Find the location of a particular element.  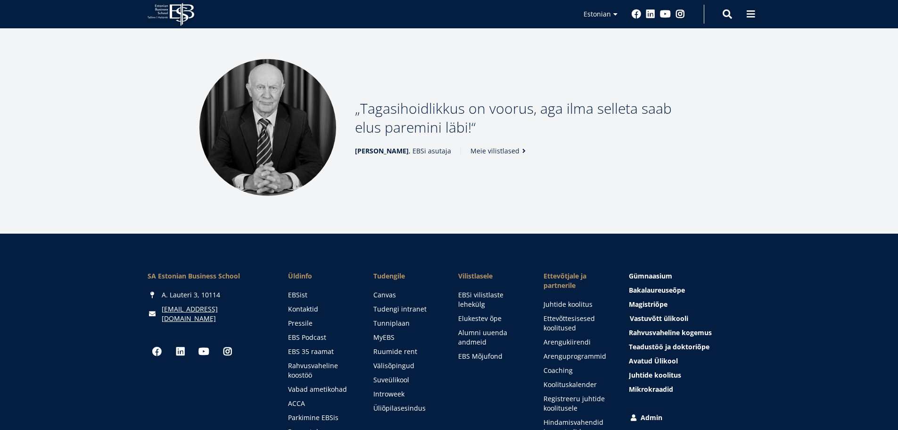

a: Rahvusvaheline koostöö is located at coordinates (321, 370).